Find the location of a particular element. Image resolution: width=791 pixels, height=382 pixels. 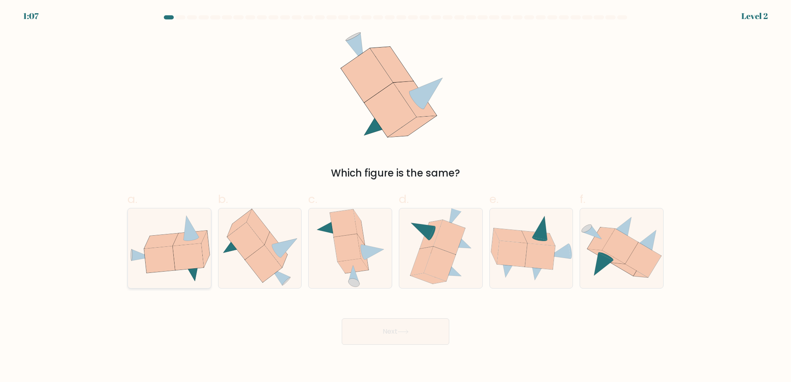

div: Which figure is the same? is located at coordinates (395, 173).